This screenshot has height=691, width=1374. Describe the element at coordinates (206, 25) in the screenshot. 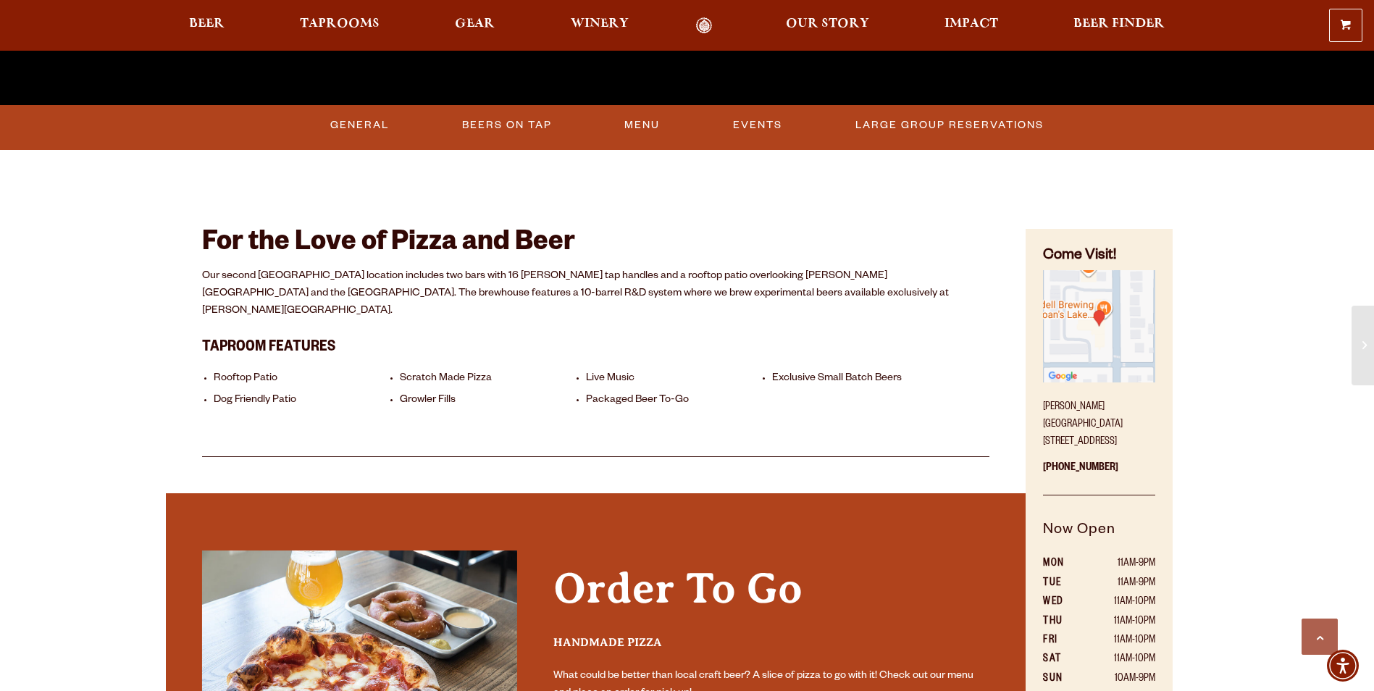

I see `a: Beer` at that location.